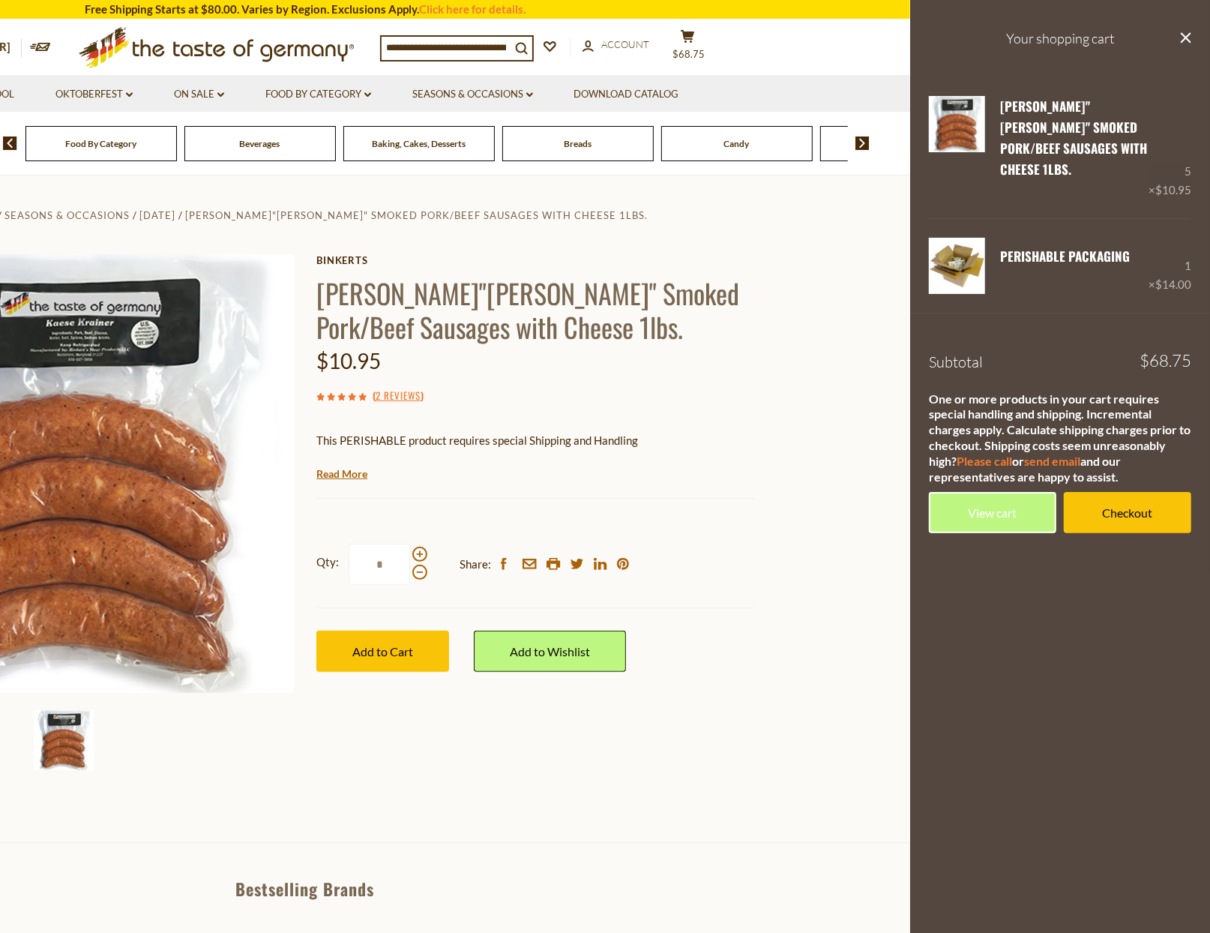  I want to click on a: Oktoberfest, so click(94, 94).